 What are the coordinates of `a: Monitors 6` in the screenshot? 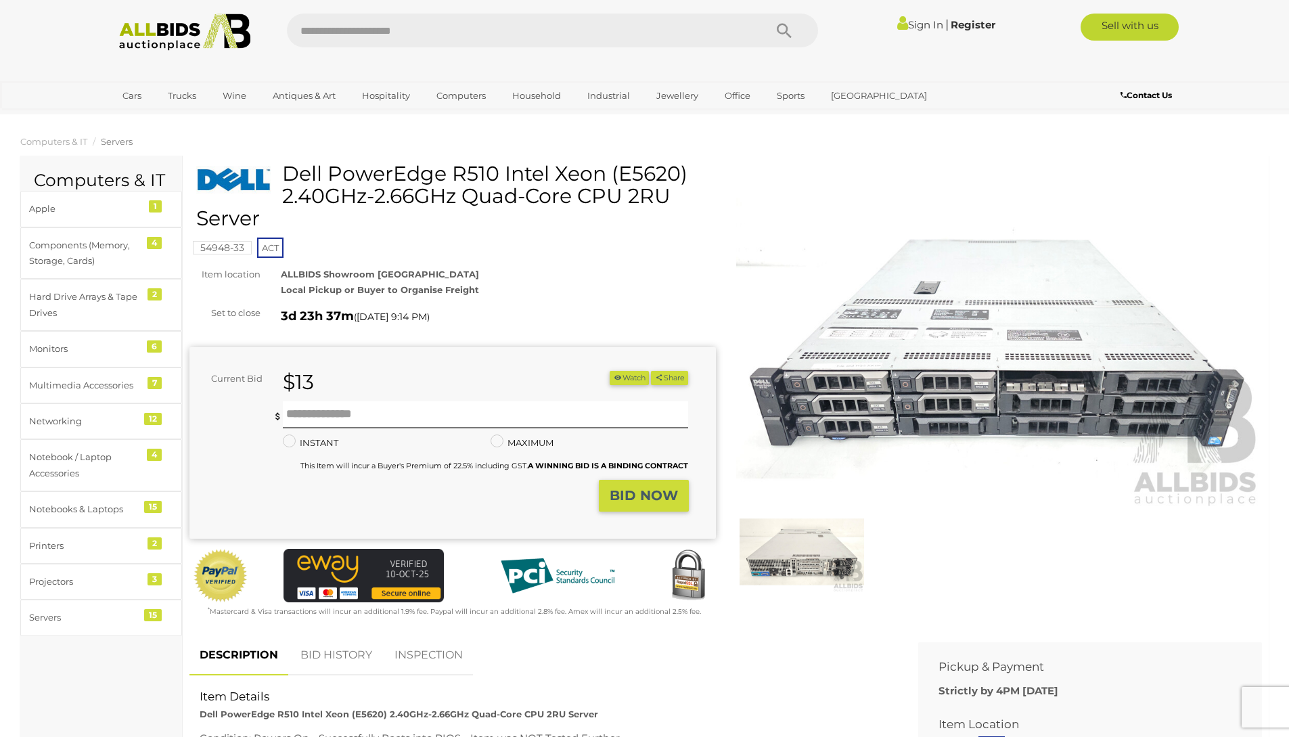 It's located at (101, 349).